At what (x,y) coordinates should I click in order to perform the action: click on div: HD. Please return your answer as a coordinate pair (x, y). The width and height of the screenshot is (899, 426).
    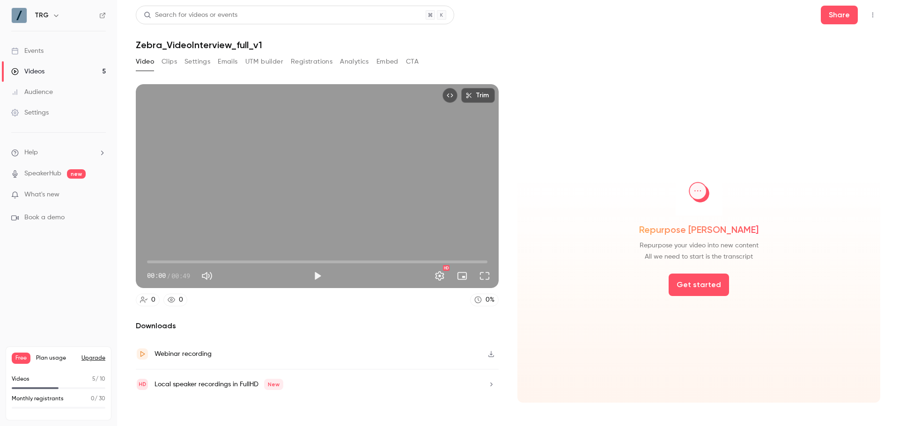
    Looking at the image, I should click on (446, 268).